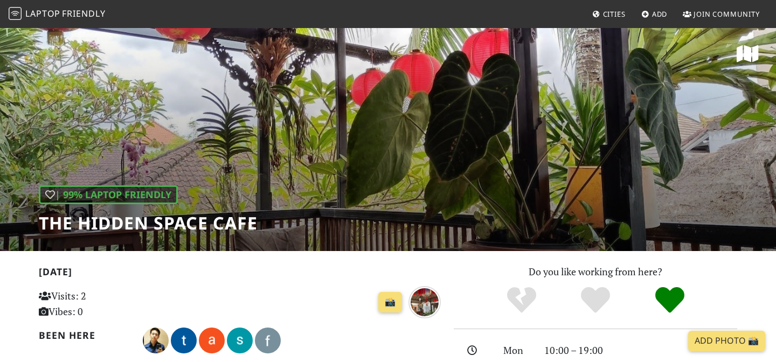  I want to click on span: tommy subandono, so click(185, 340).